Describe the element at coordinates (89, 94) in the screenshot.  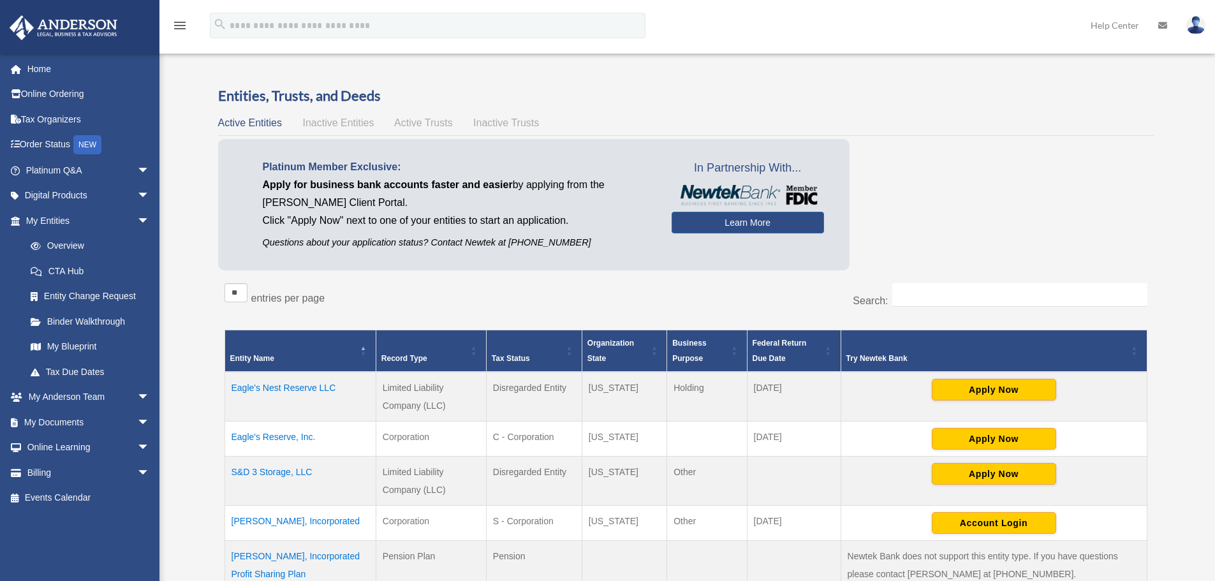
I see `a: Online Ordering` at that location.